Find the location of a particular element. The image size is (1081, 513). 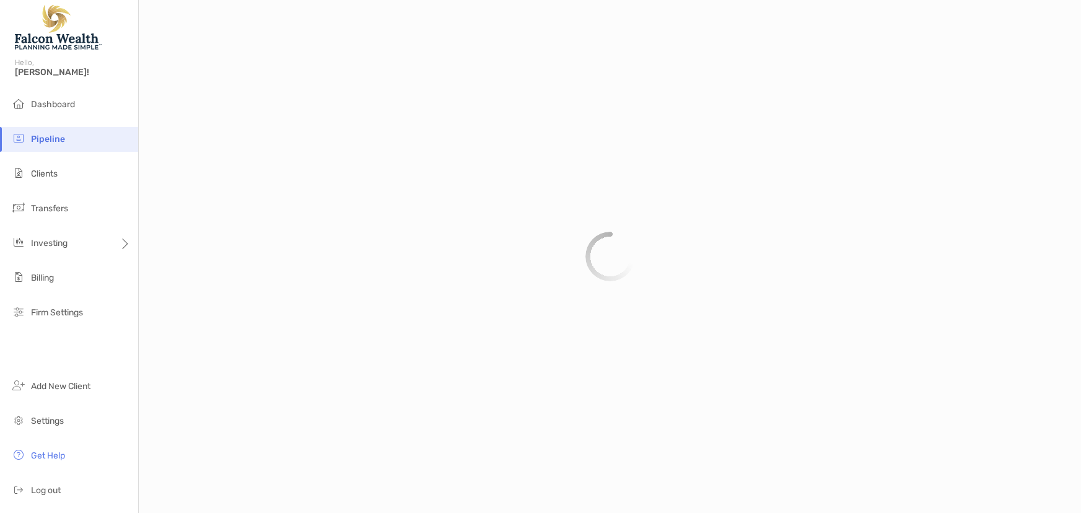

span: Transfers is located at coordinates (50, 208).